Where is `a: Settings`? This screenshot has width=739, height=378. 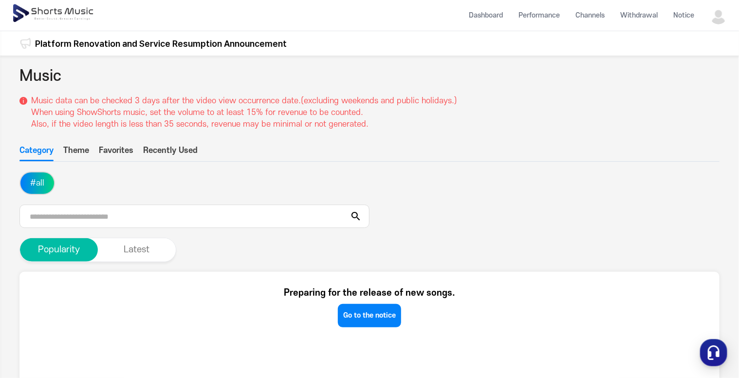
a: Settings is located at coordinates (156, 309).